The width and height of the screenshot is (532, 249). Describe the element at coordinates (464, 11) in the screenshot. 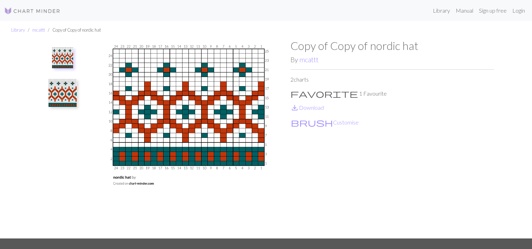

I see `a: Manual` at that location.